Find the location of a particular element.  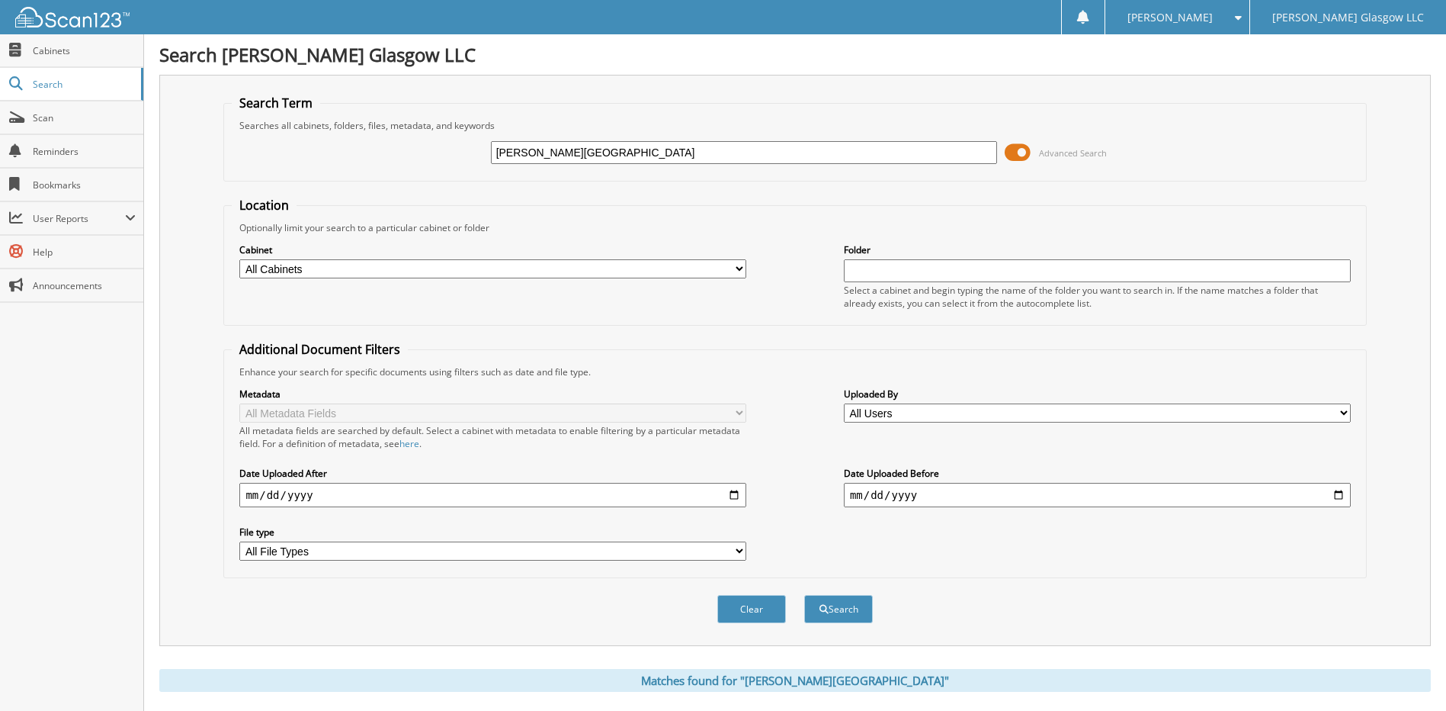

label: Folder is located at coordinates (1097, 249).